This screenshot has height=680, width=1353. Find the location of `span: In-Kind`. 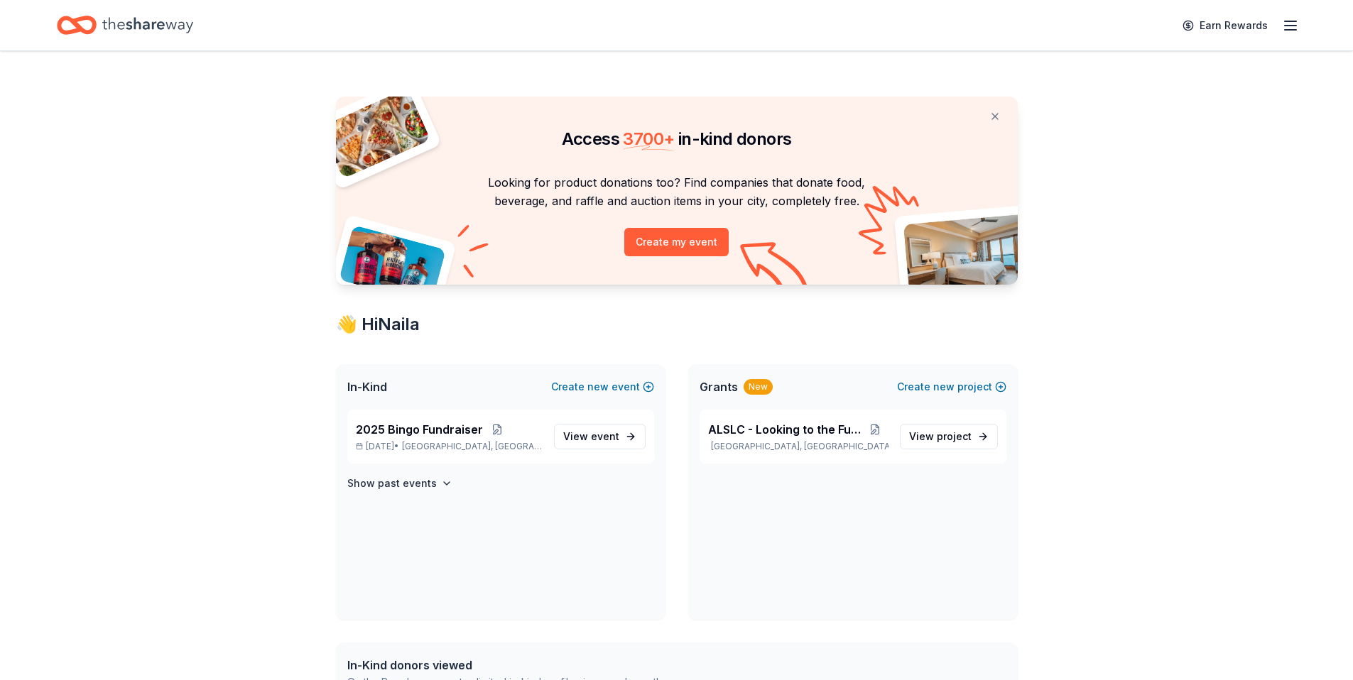

span: In-Kind is located at coordinates (367, 387).